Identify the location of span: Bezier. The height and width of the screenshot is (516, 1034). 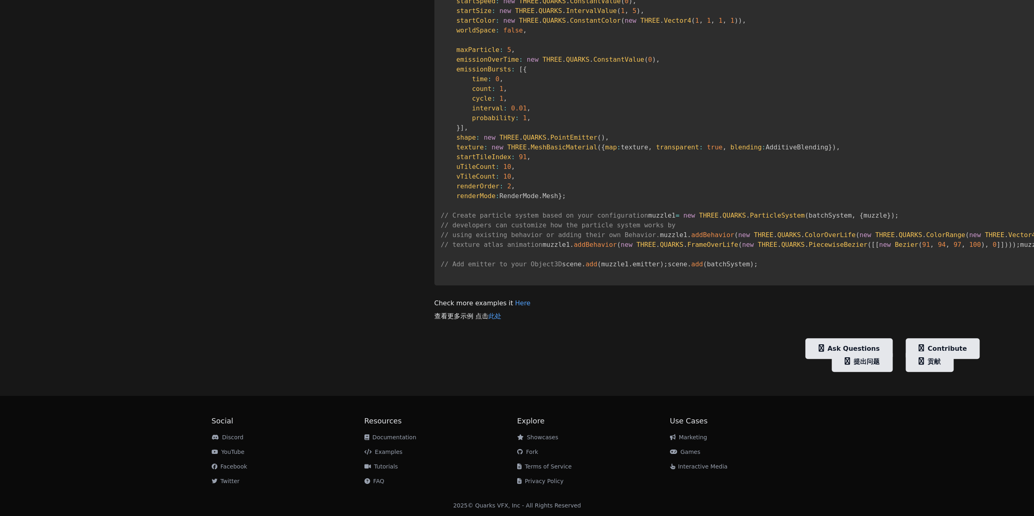
(906, 245).